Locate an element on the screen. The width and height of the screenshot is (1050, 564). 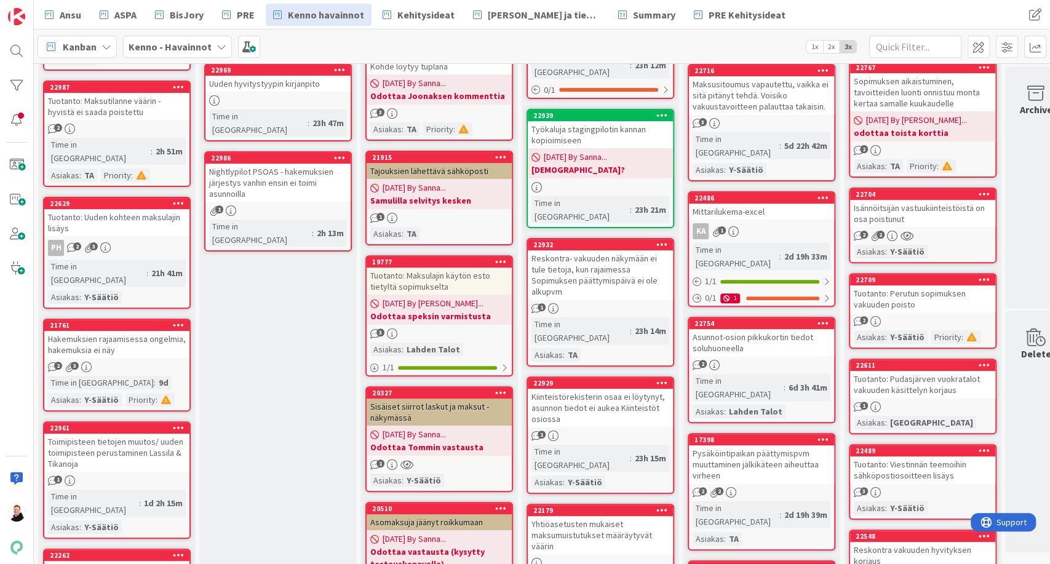
div: 17398 is located at coordinates (761, 440).